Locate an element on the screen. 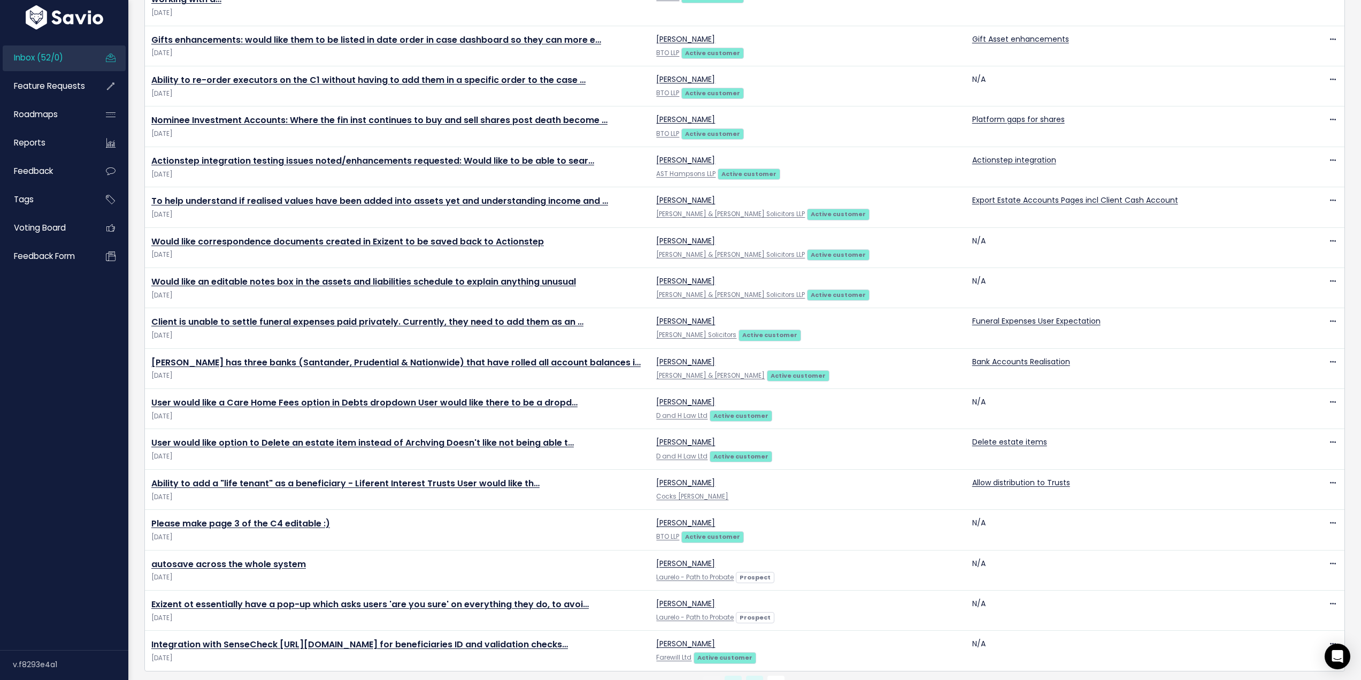 The height and width of the screenshot is (680, 1361). a: Would like correspondence documents created in Exizent to be saved back to Actionstep is located at coordinates (348, 241).